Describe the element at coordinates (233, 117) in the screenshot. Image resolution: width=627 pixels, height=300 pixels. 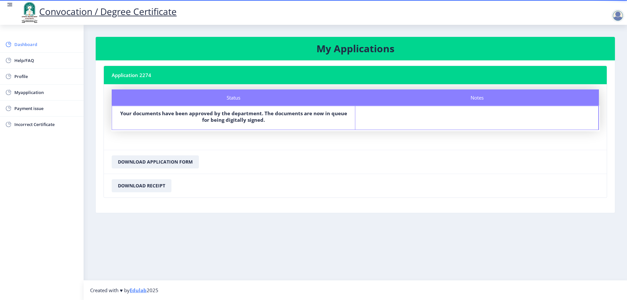
I see `b: Your documents have been approved by the department. The documents are now in queue for being dig...` at that location.